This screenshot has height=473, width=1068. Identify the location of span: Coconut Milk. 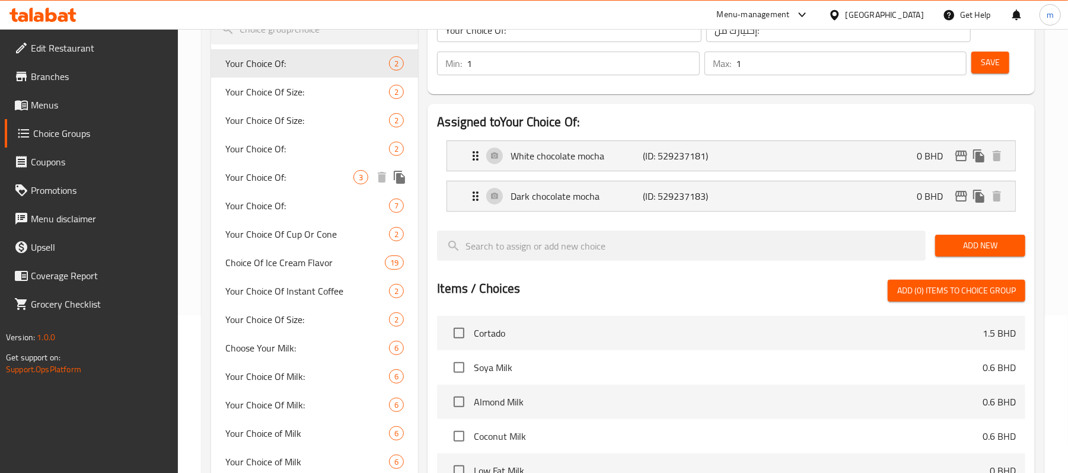
(728, 437).